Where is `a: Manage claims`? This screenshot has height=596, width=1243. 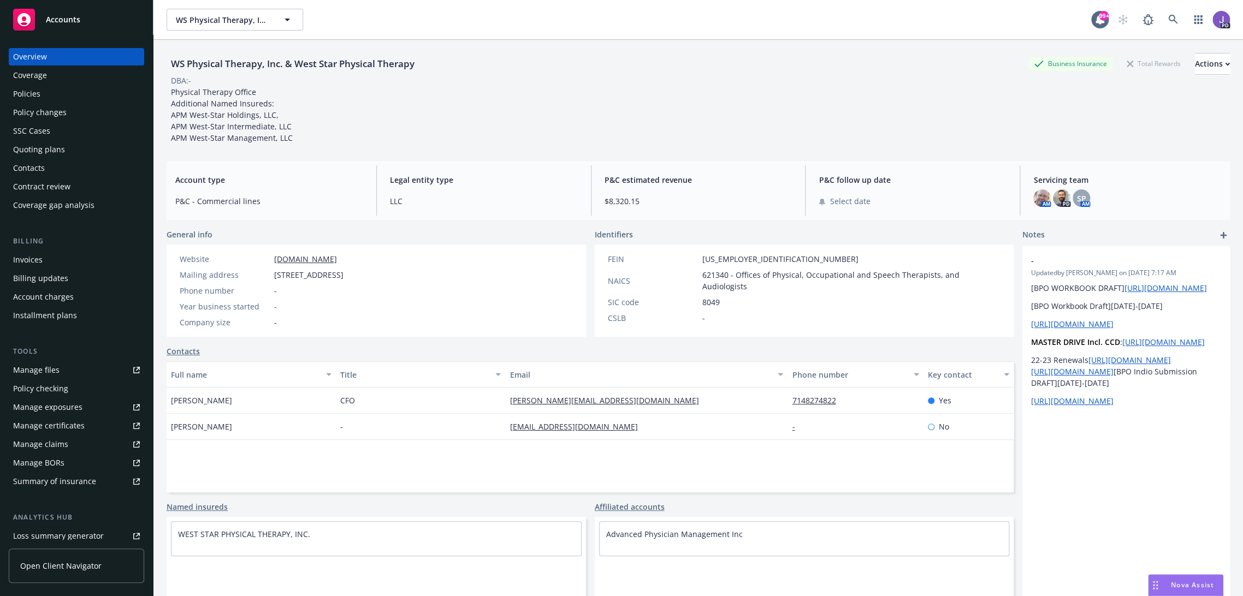
a: Manage claims is located at coordinates (76, 444).